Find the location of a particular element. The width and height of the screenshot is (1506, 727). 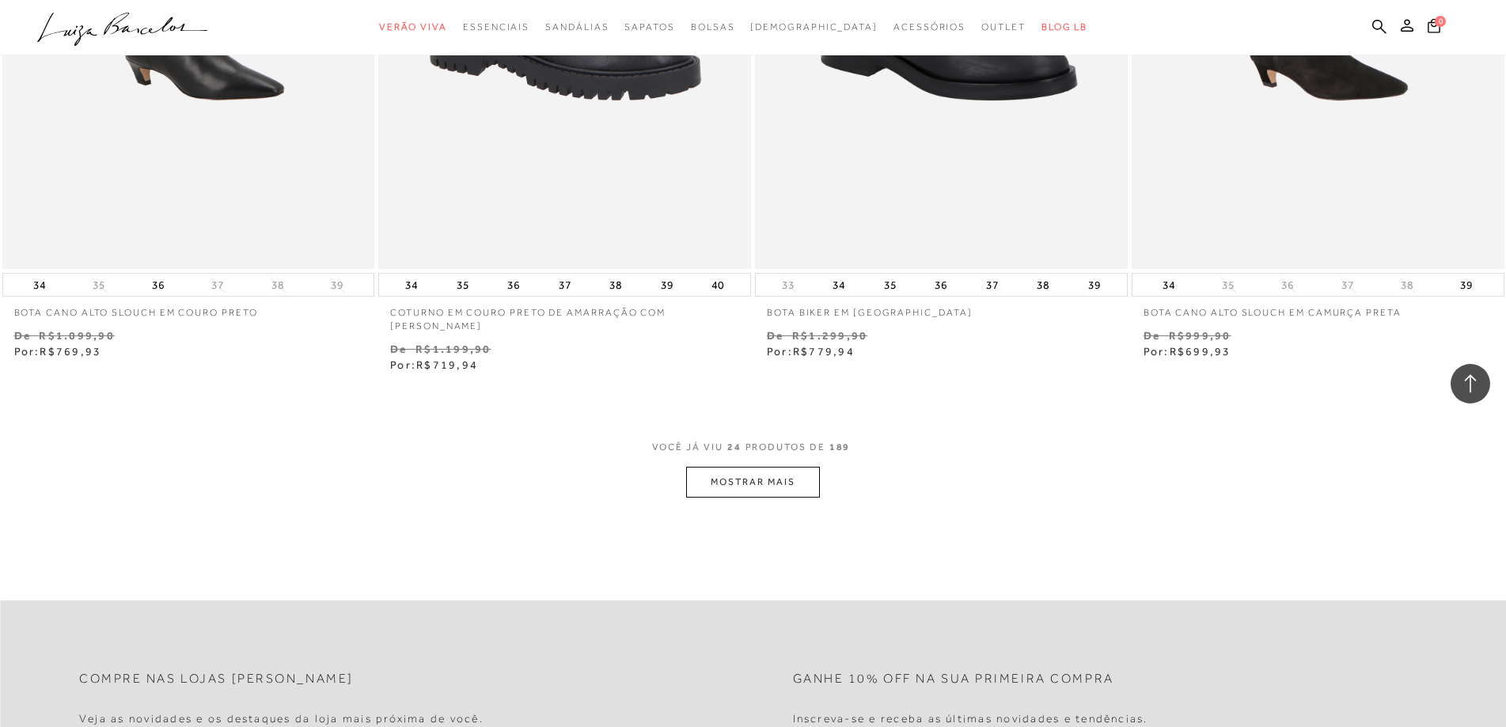

span: Bolsas is located at coordinates (713, 27).